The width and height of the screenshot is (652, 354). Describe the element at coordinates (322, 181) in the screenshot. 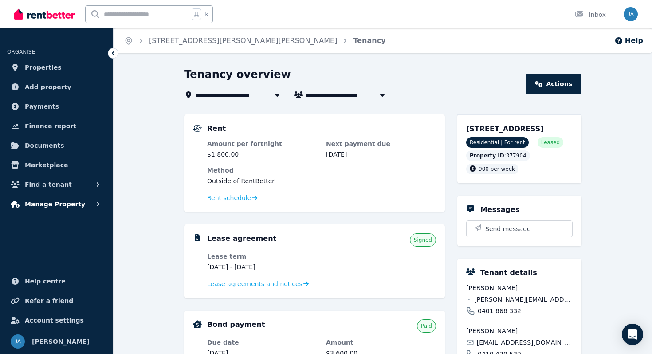

I see `dd: Outside of RentBetter` at that location.